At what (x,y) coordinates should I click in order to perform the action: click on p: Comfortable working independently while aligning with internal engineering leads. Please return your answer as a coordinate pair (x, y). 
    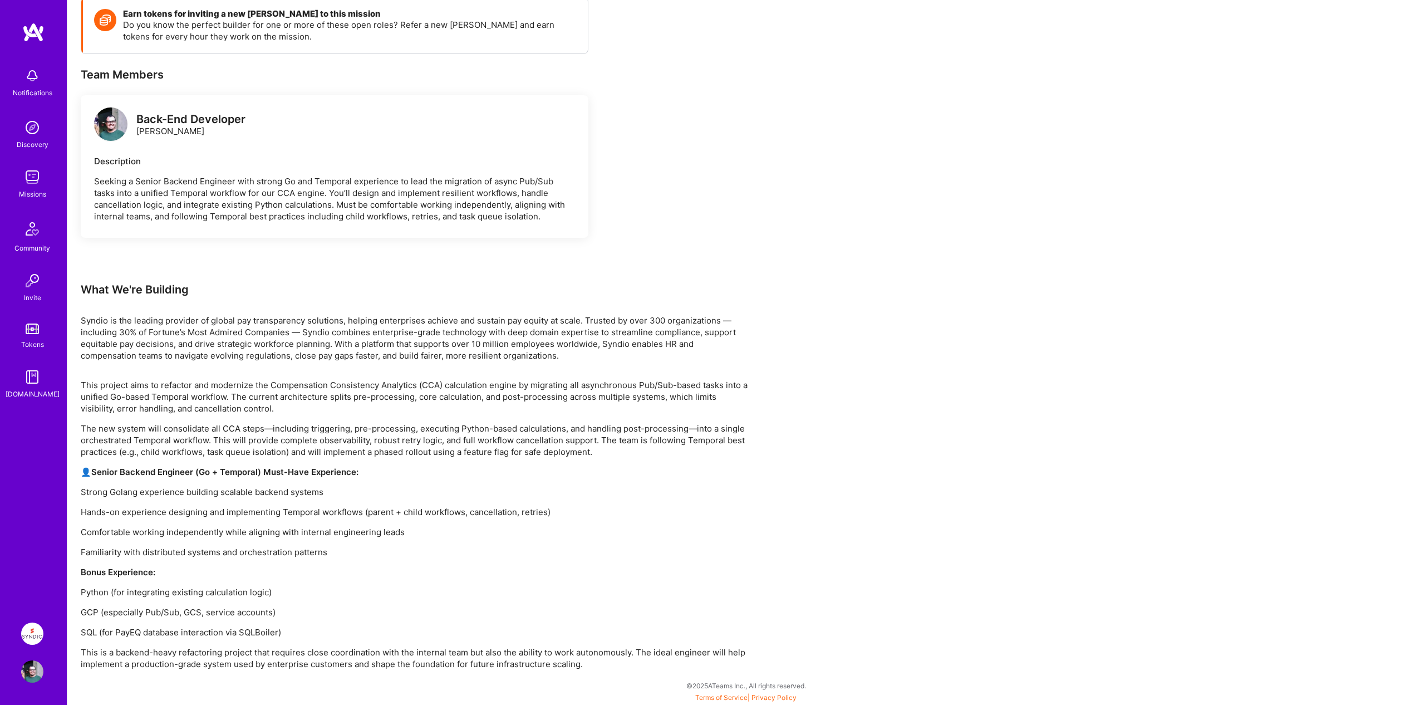
    Looking at the image, I should click on (415, 532).